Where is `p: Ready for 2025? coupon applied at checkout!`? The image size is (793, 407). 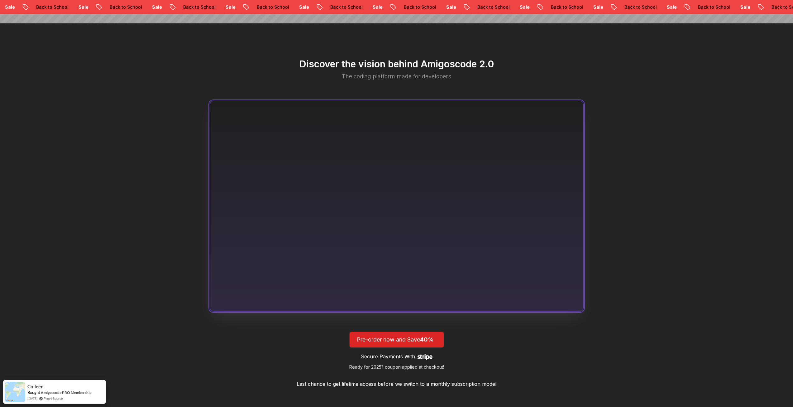
p: Ready for 2025? coupon applied at checkout! is located at coordinates (397, 367).